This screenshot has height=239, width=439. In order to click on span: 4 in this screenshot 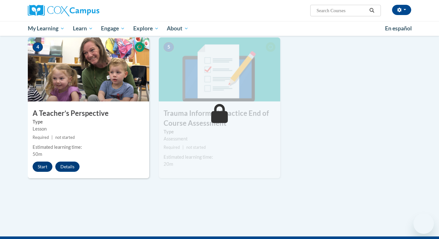, I will do `click(38, 47)`.